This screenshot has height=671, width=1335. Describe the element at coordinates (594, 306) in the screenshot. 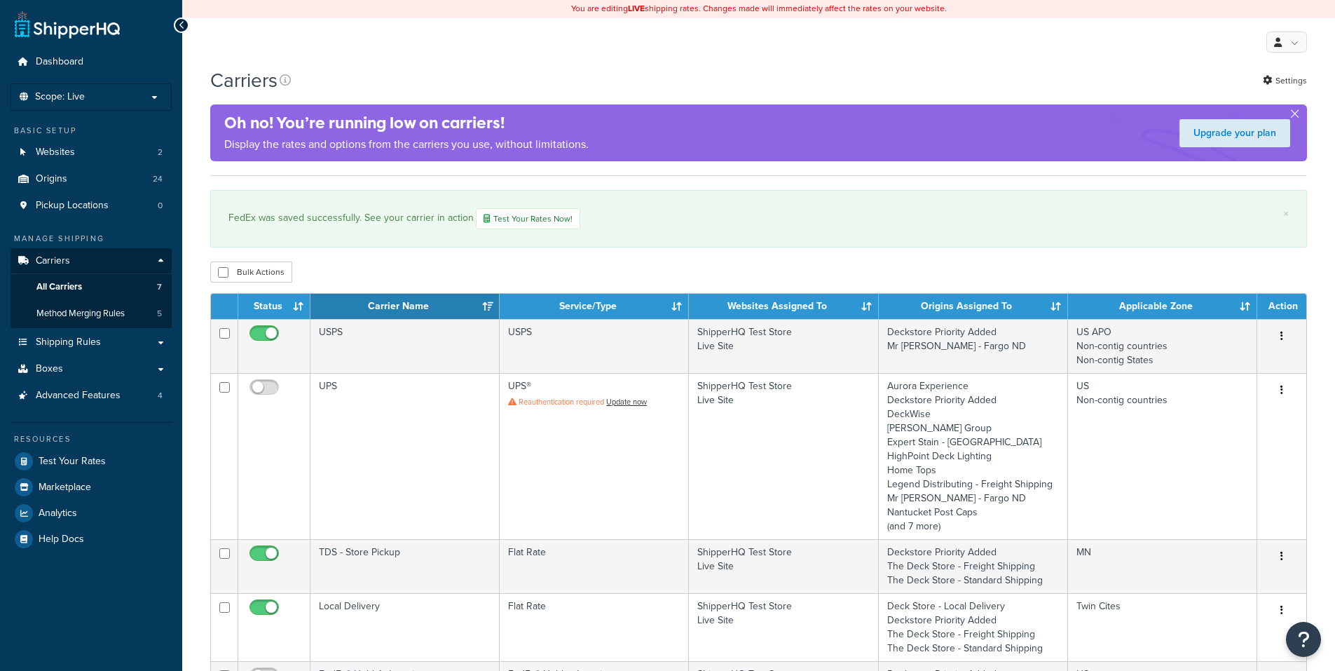

I see `th: Service/Type: activate to sort column ascending` at that location.